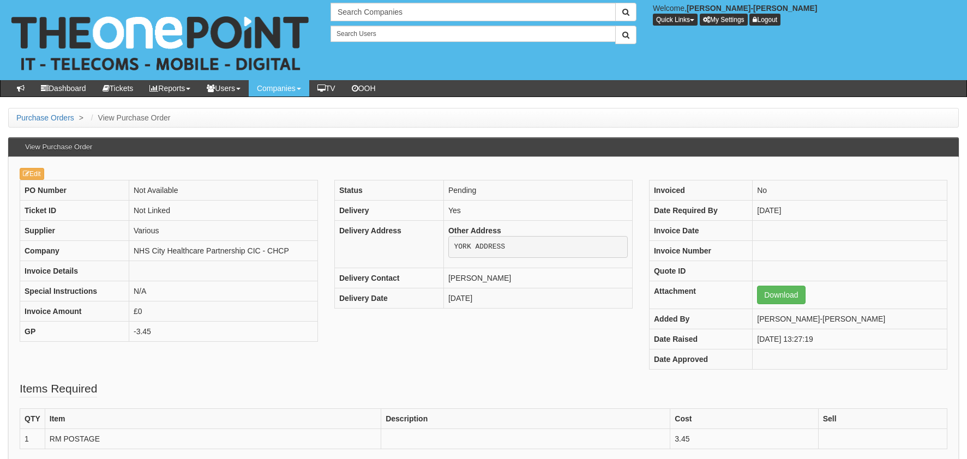 This screenshot has width=967, height=459. I want to click on th: Attachment, so click(700, 295).